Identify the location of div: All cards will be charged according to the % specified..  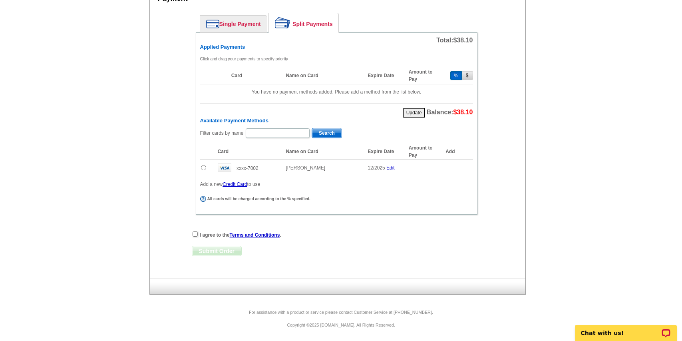
(336, 199).